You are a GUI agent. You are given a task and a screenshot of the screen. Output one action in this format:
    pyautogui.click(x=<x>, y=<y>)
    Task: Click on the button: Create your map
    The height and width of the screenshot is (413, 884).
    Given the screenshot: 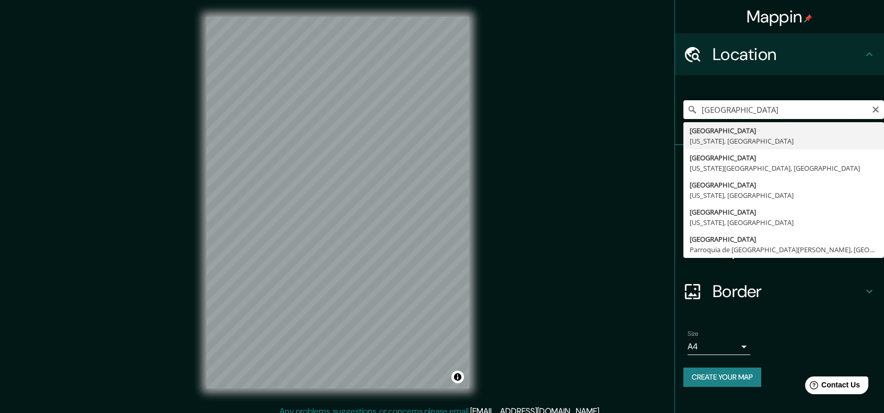 What is the action you would take?
    pyautogui.click(x=722, y=377)
    